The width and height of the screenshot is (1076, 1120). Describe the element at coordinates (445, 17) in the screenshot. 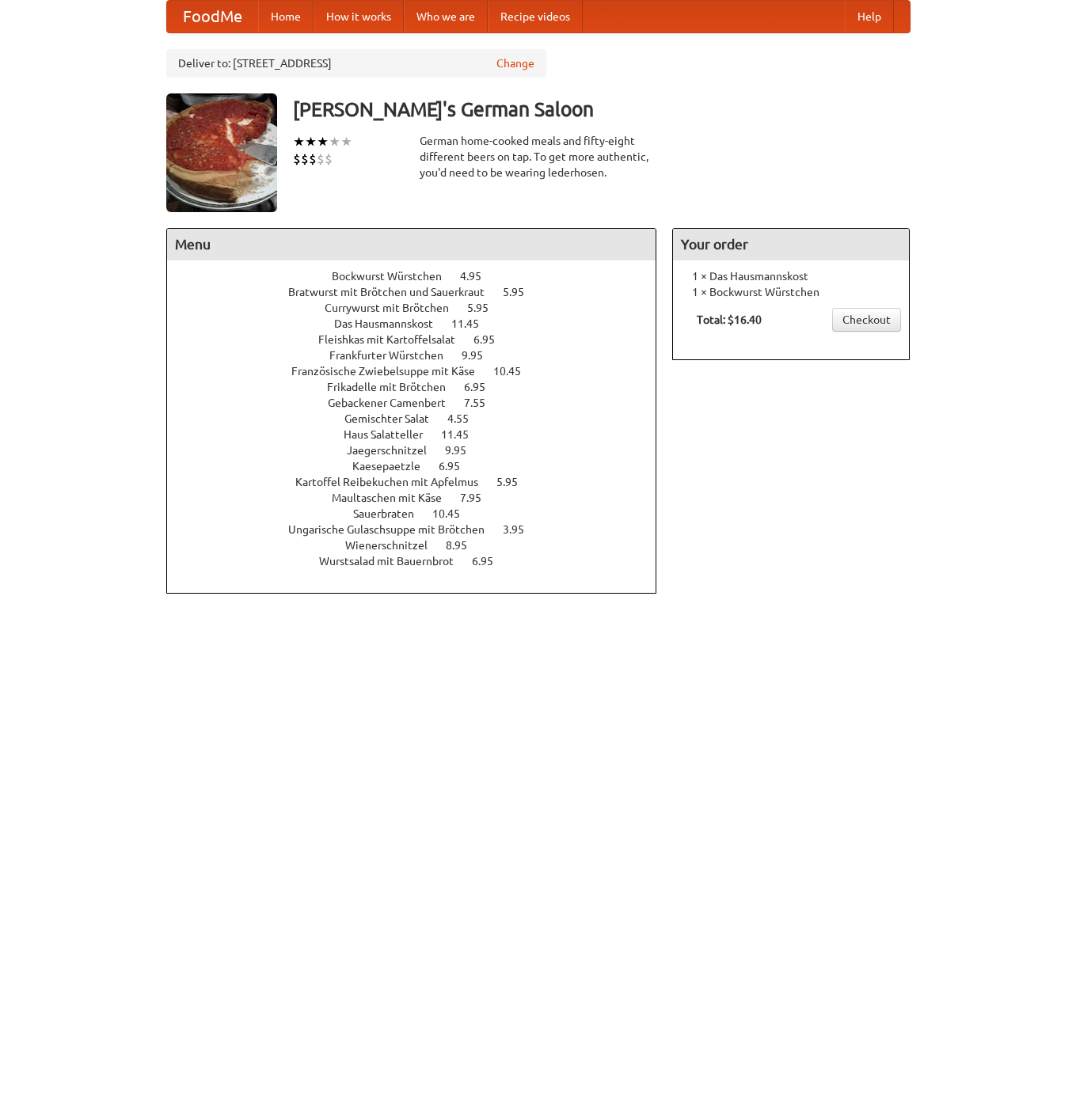

I see `a: Who we are` at that location.